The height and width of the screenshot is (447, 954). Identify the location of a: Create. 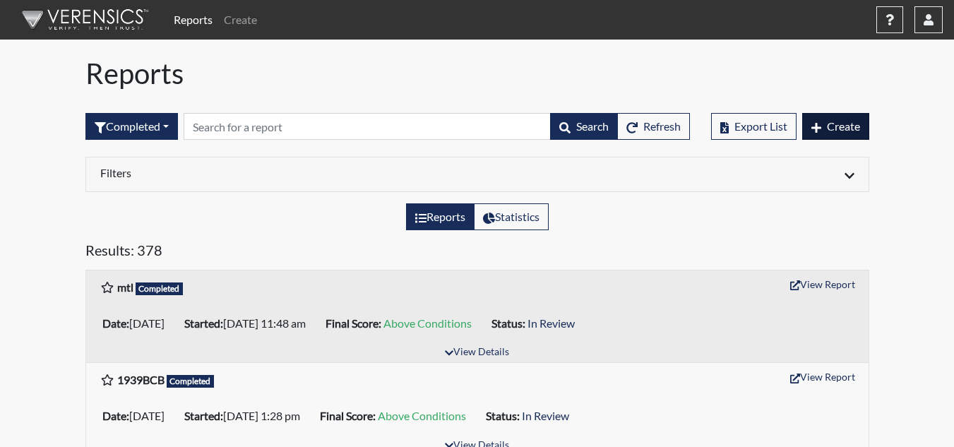
(240, 20).